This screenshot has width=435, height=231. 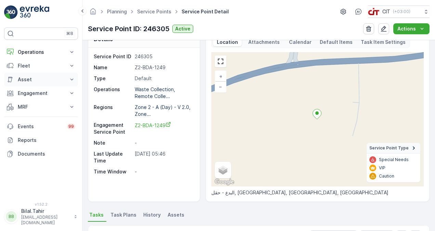 What do you see at coordinates (389, 148) in the screenshot?
I see `span: Service Point Type` at bounding box center [389, 148].